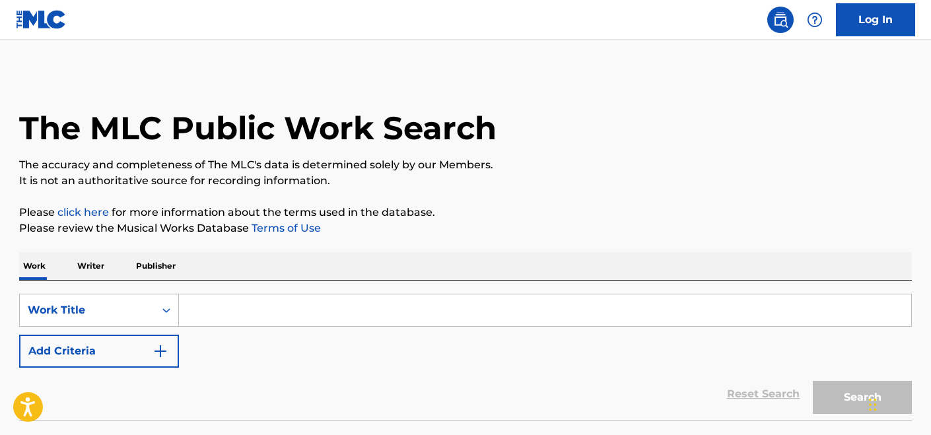 The width and height of the screenshot is (931, 435). Describe the element at coordinates (466, 357) in the screenshot. I see `form: Search Form` at that location.